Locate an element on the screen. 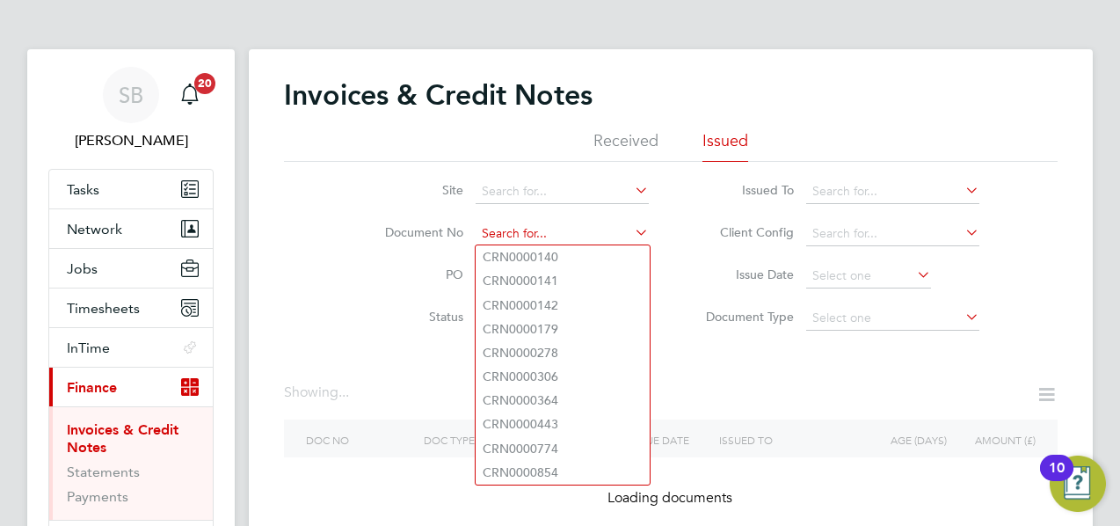  div: Showing is located at coordinates (318, 392).